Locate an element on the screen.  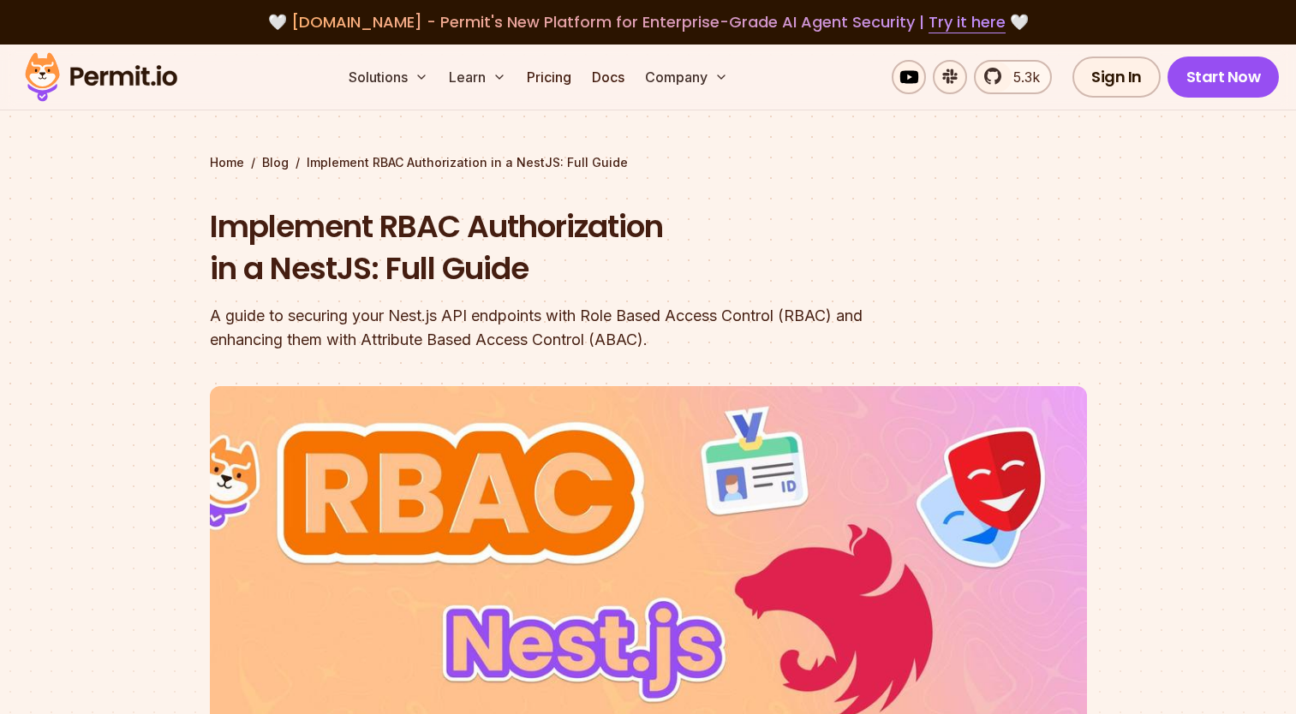
a: Pricing is located at coordinates (549, 77).